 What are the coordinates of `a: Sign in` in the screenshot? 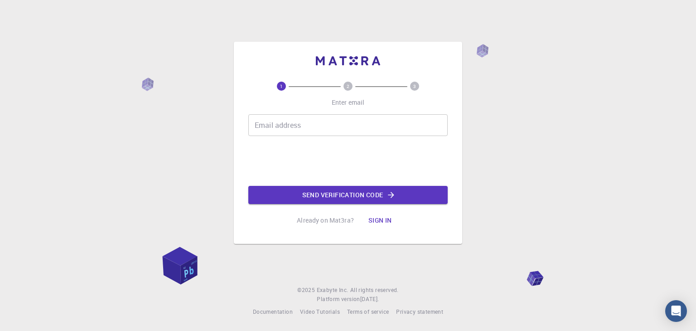 It's located at (380, 220).